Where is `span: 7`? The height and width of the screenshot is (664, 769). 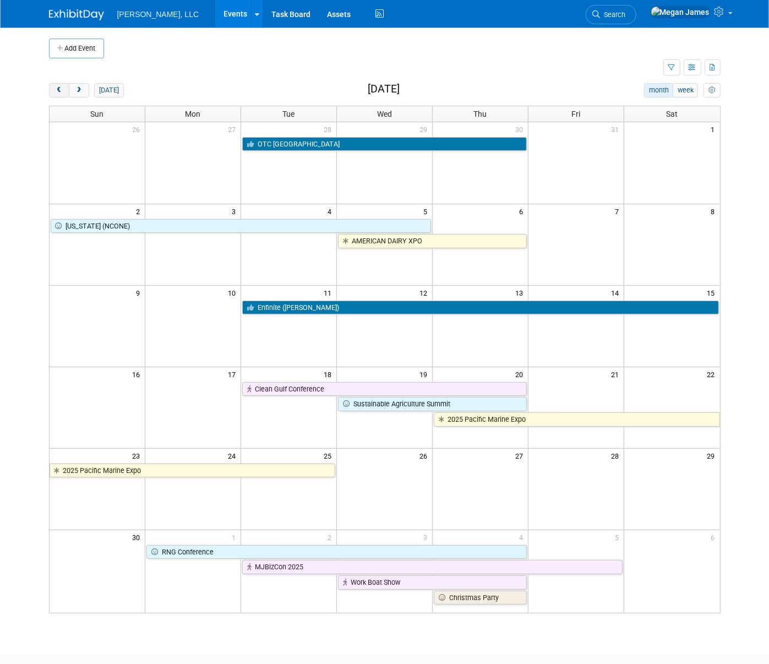 span: 7 is located at coordinates (619, 211).